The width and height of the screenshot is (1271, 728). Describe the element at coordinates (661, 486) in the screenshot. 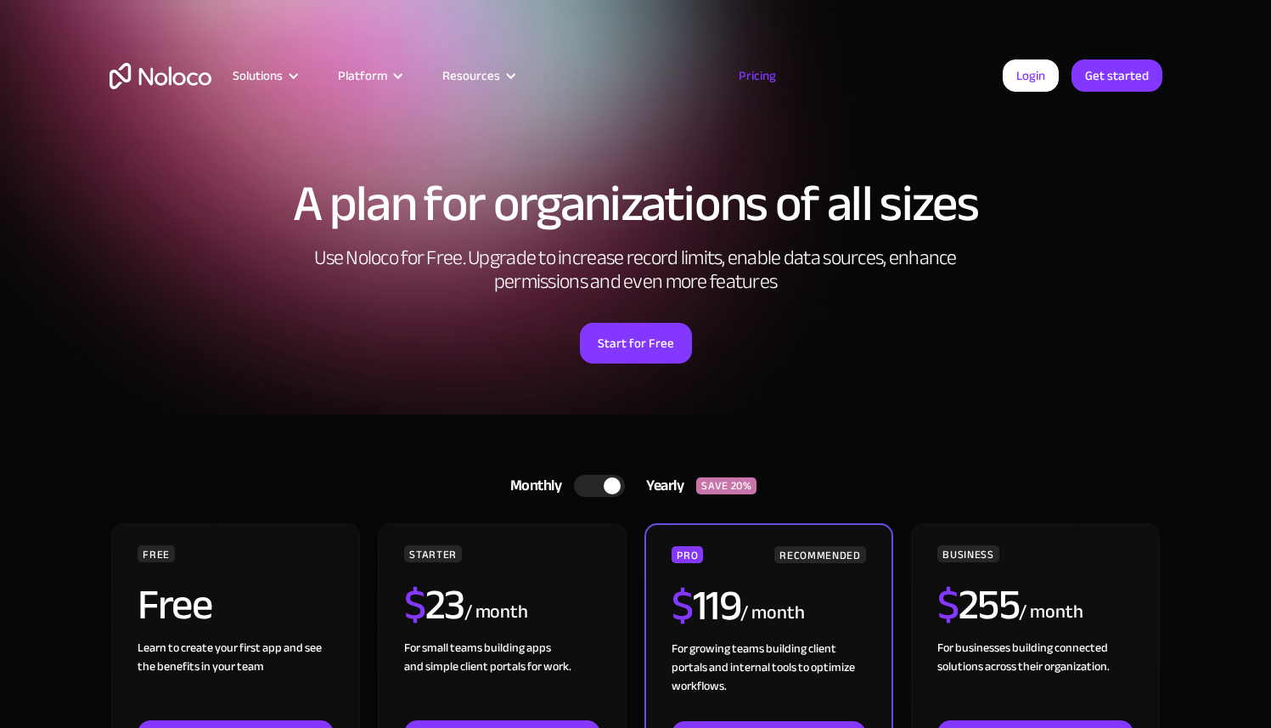

I see `div: Yearly` at that location.